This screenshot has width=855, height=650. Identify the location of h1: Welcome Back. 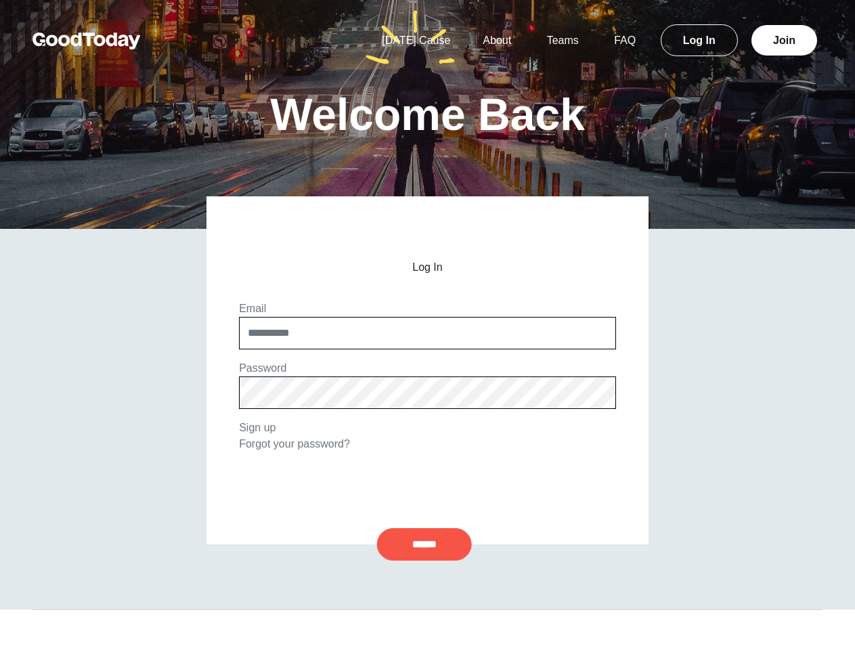
(427, 114).